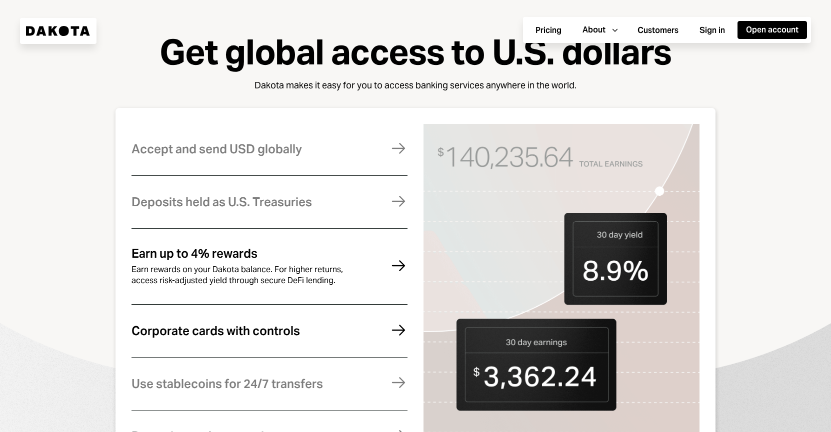 The image size is (831, 432). I want to click on button: Pricing, so click(548, 30).